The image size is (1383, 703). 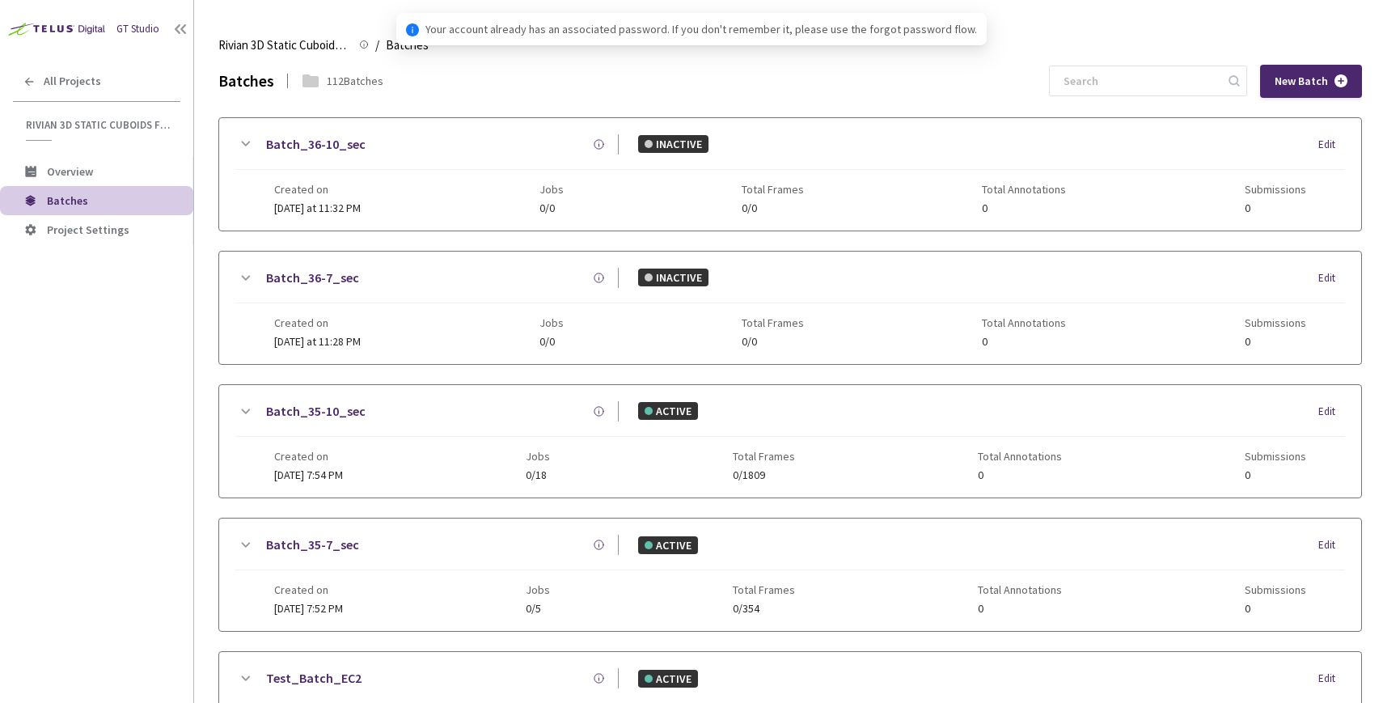 What do you see at coordinates (763, 475) in the screenshot?
I see `span: 0/1809` at bounding box center [763, 475].